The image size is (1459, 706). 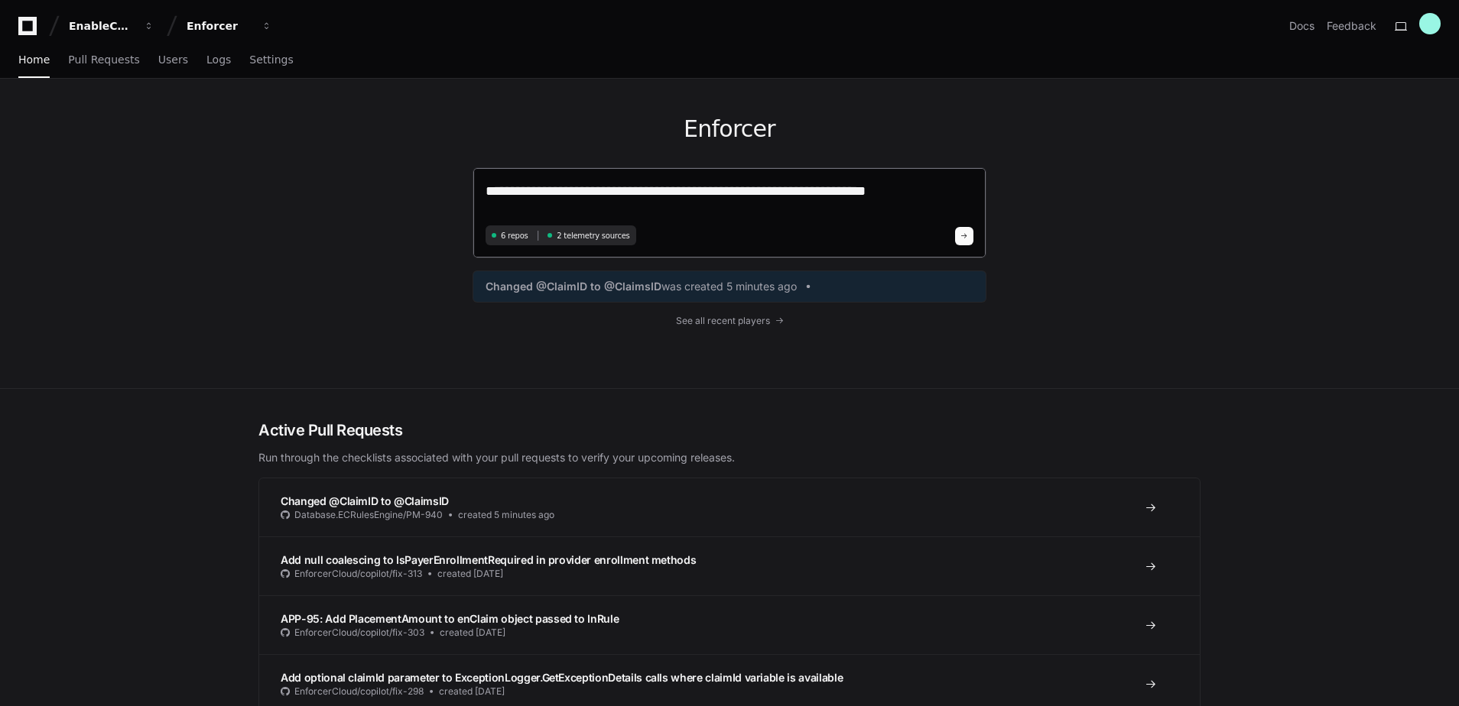 What do you see at coordinates (173, 60) in the screenshot?
I see `a: Users` at bounding box center [173, 60].